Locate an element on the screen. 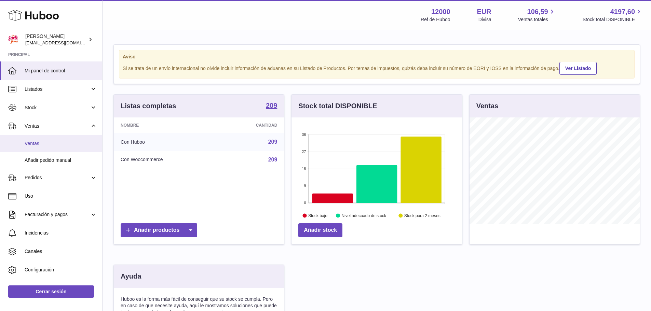  span: 106,59 is located at coordinates (537, 12).